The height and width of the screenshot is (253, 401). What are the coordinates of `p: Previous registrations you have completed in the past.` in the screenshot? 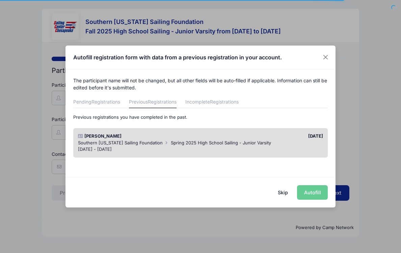 It's located at (200, 117).